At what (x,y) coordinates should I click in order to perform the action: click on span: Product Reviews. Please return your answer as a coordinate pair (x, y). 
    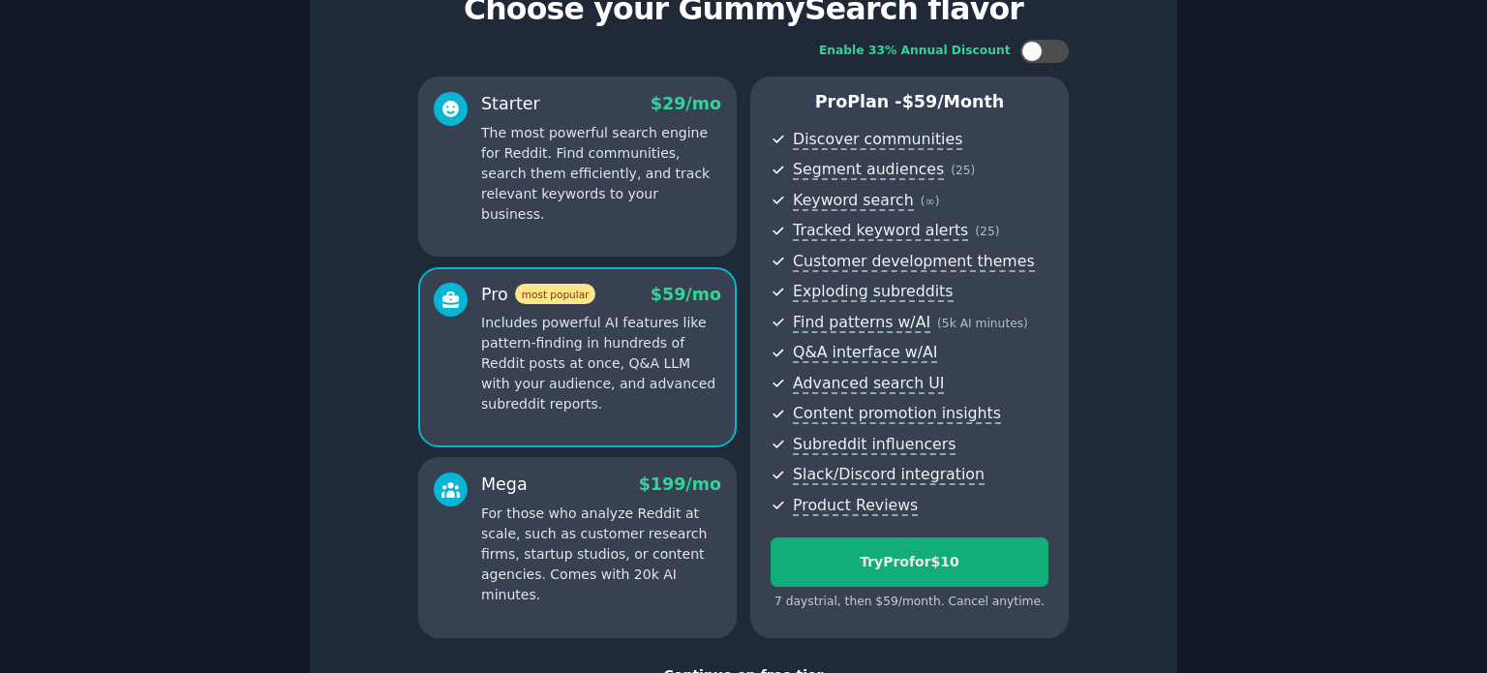
    Looking at the image, I should click on (855, 505).